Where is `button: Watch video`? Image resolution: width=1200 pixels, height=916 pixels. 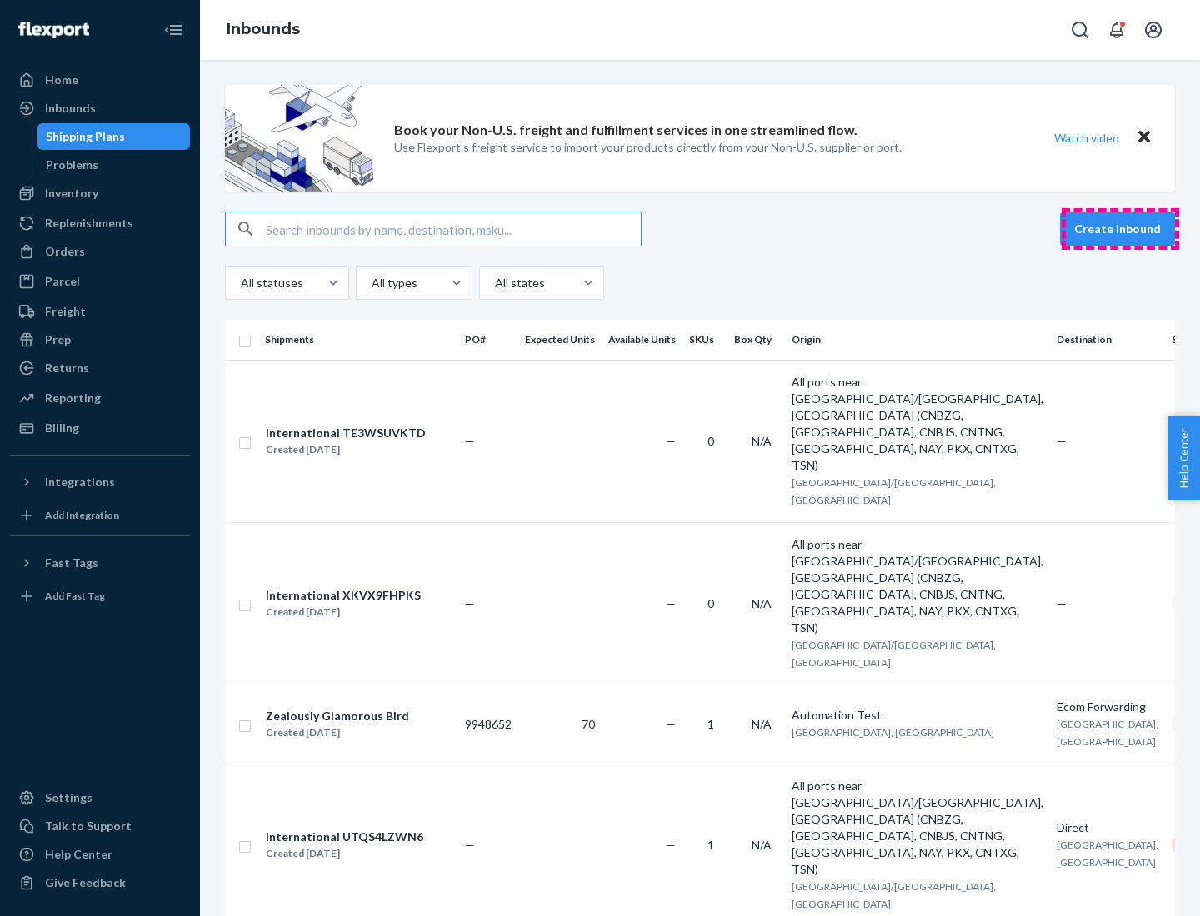
button: Watch video is located at coordinates (1086, 137).